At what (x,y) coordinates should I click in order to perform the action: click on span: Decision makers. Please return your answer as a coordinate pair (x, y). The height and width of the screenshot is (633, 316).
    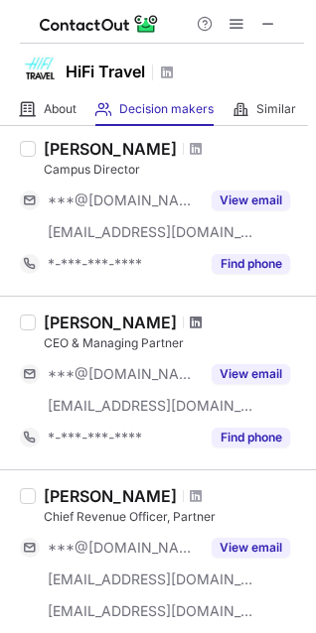
    Looking at the image, I should click on (166, 109).